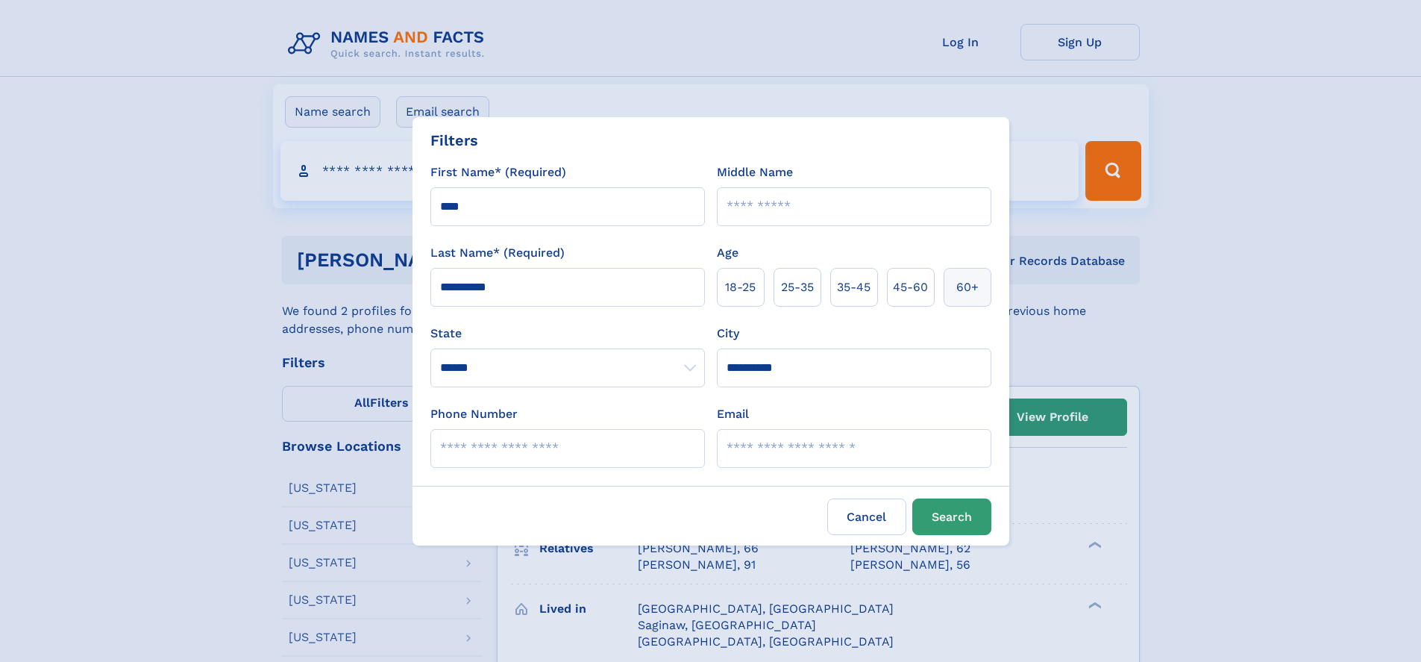 This screenshot has width=1421, height=662. Describe the element at coordinates (740, 287) in the screenshot. I see `span: 18‑25` at that location.